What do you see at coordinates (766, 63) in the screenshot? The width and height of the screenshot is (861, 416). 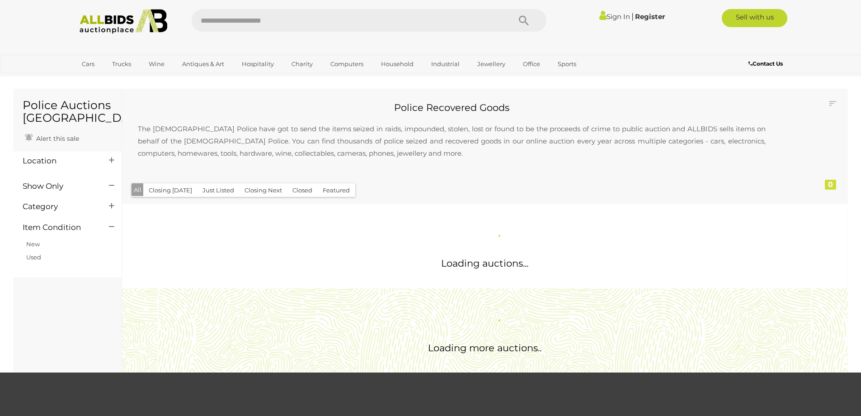 I see `b: Contact Us` at bounding box center [766, 63].